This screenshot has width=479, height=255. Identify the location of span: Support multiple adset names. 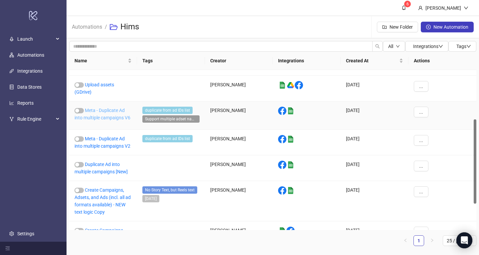
(171, 119).